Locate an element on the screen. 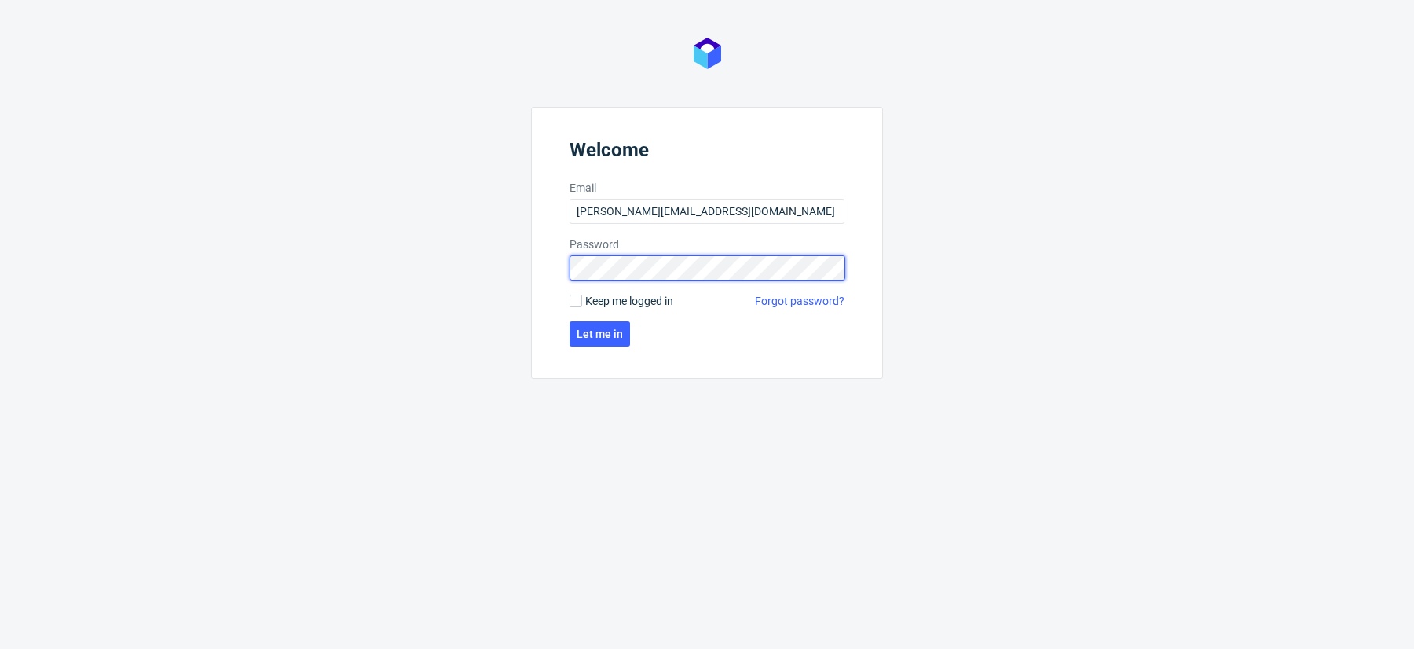  header: Welcome is located at coordinates (707, 153).